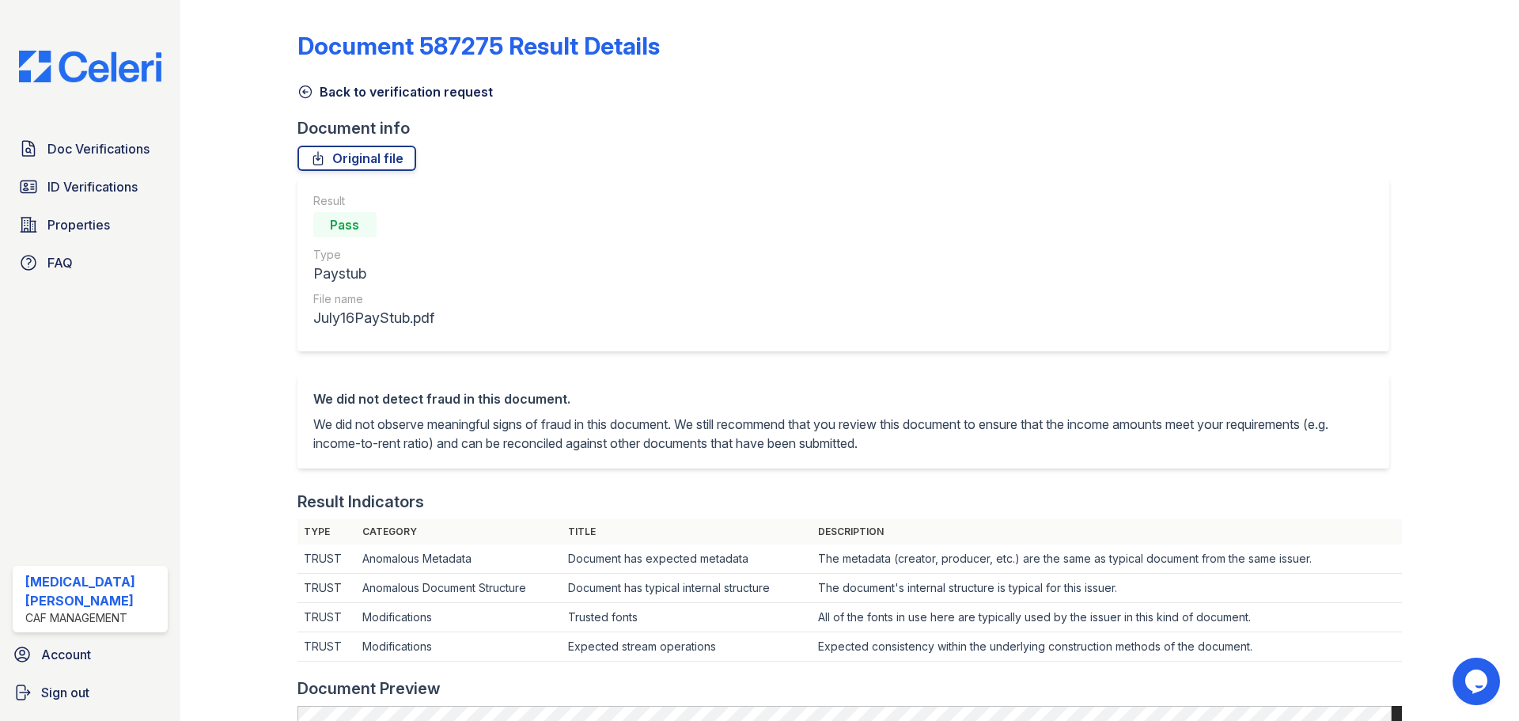  What do you see at coordinates (459, 588) in the screenshot?
I see `td: Anomalous Document Structure` at bounding box center [459, 588].